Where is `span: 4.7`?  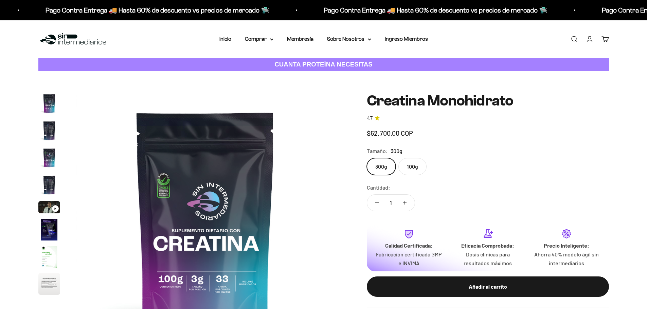
span: 4.7 is located at coordinates (369, 119).